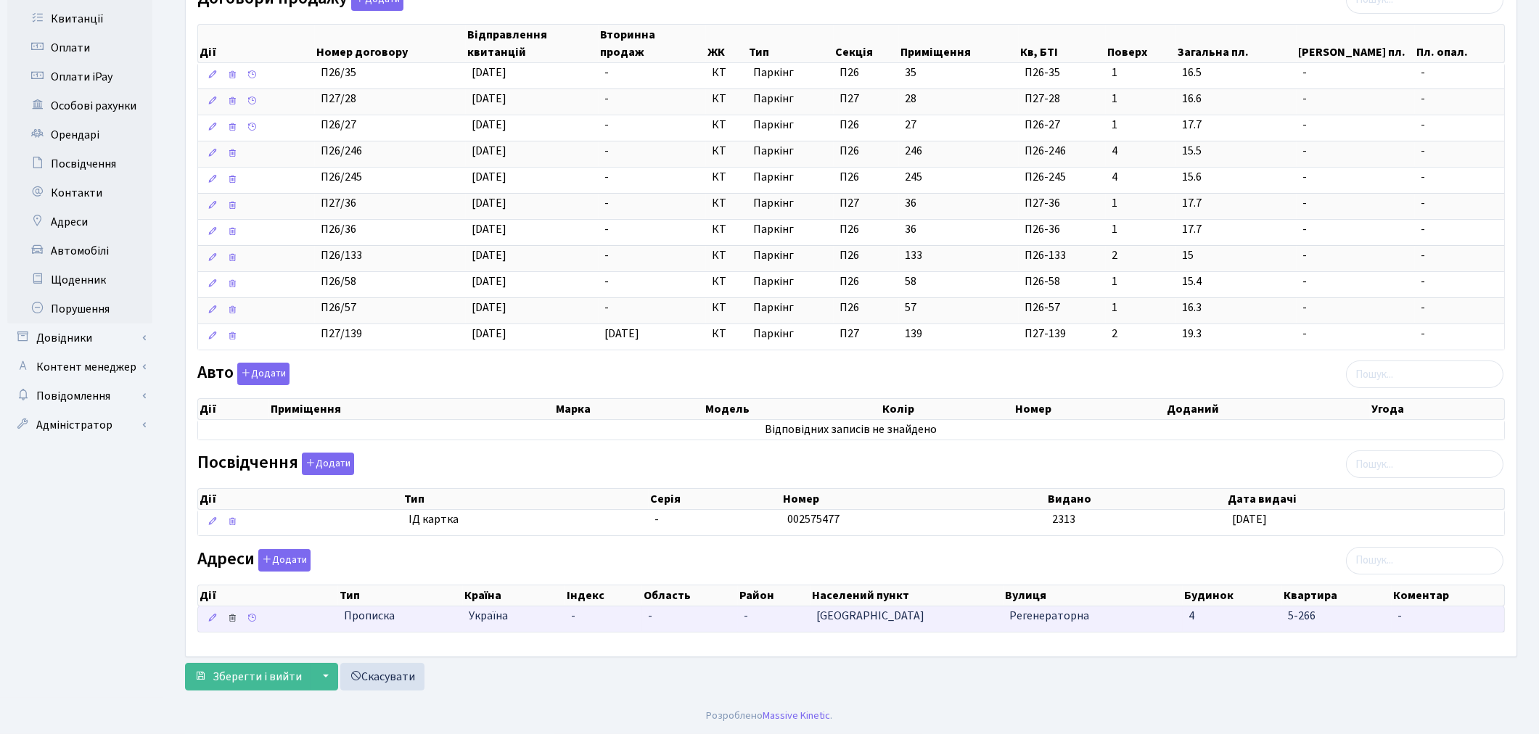 This screenshot has width=1539, height=734. Describe the element at coordinates (243, 374) in the screenshot. I see `label: Авто` at that location.